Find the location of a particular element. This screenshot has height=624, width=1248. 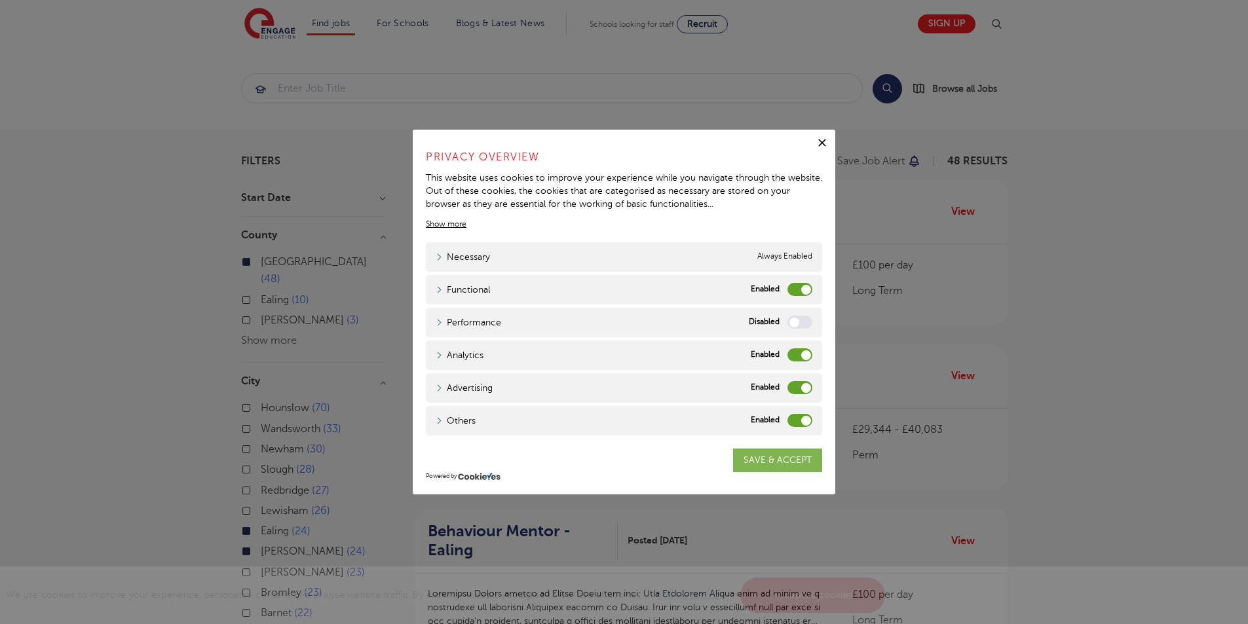

span: We use cookies to improve your experience, personalise content, and analyse website traffic. By c... is located at coordinates (448, 595).